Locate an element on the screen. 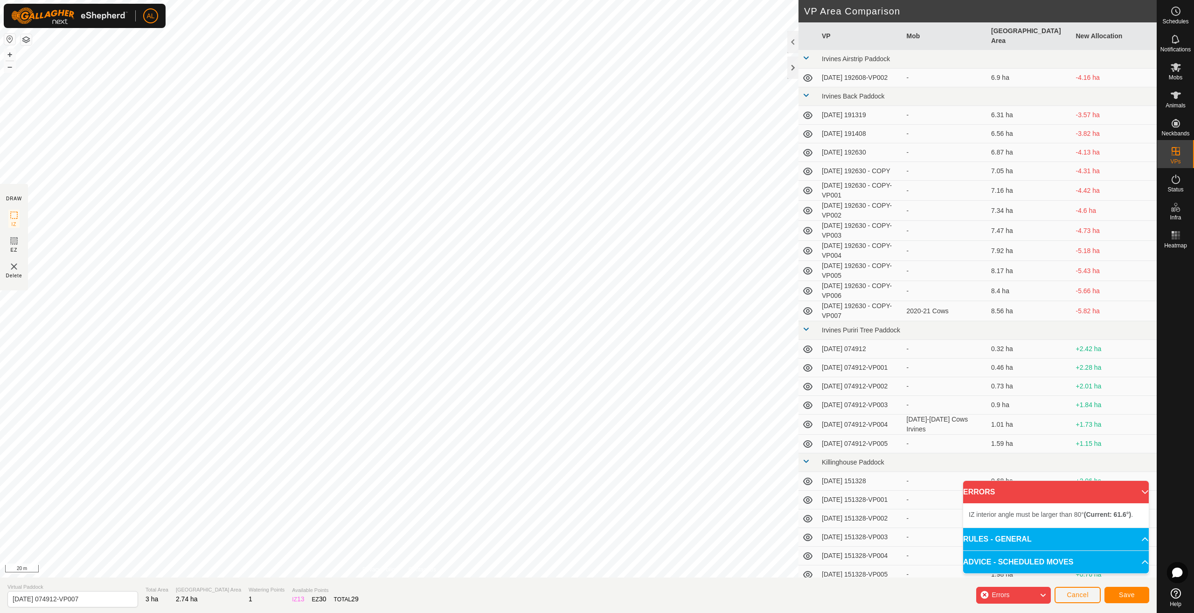  span: RULES - GENERAL is located at coordinates (997, 539).